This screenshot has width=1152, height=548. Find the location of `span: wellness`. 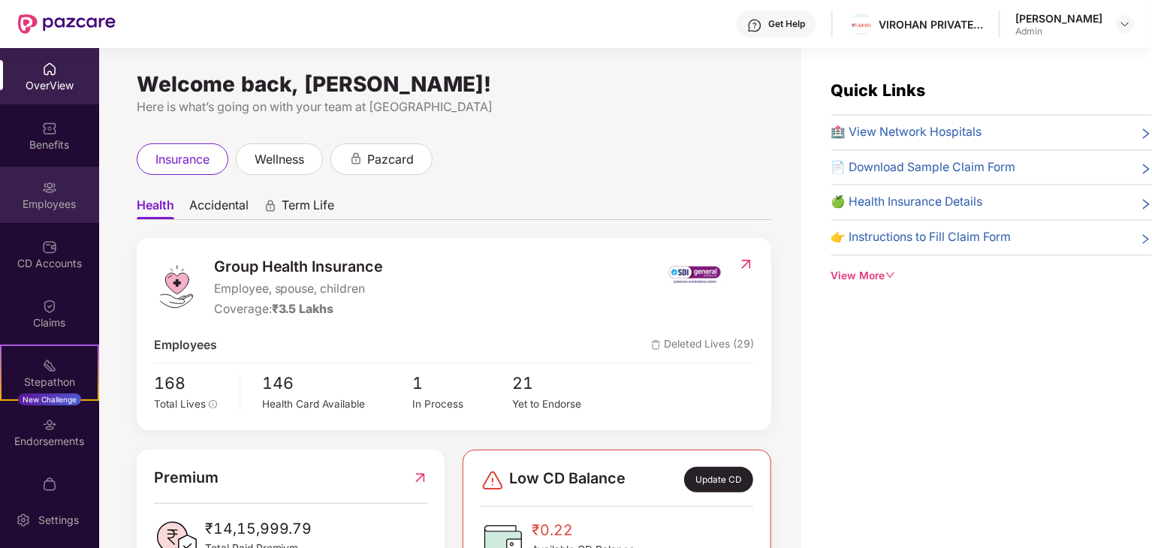

span: wellness is located at coordinates (279, 159).